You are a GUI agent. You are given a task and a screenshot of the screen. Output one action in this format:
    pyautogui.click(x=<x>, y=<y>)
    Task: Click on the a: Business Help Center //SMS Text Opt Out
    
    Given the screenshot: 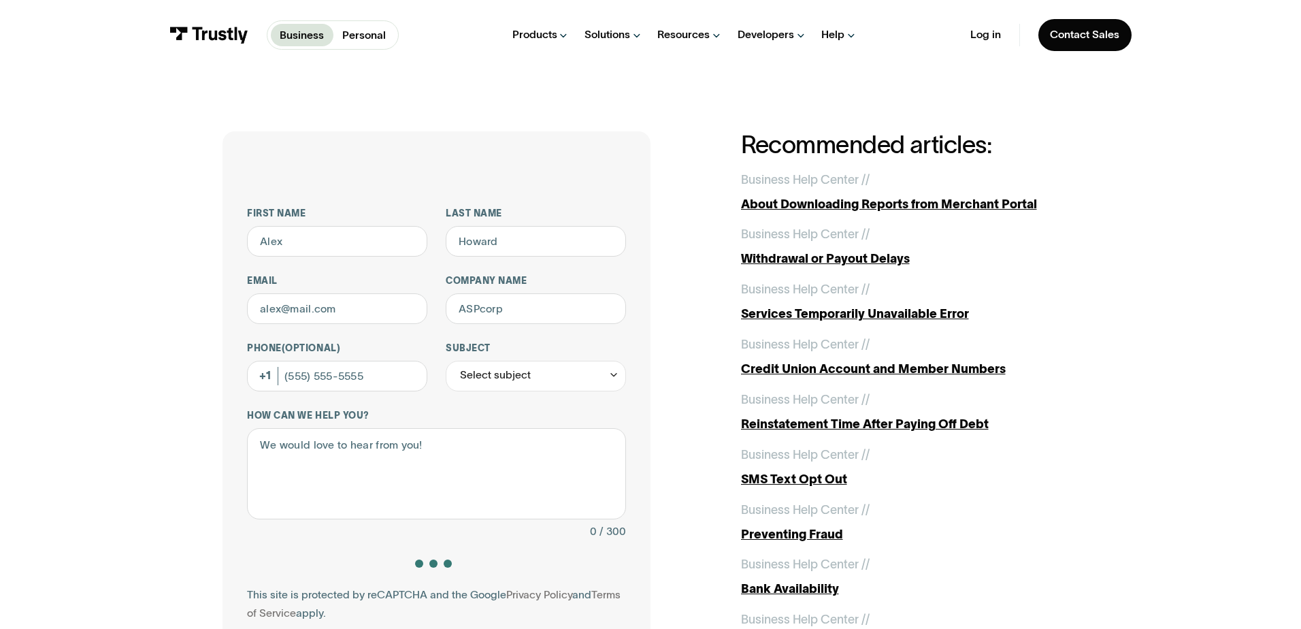 What is the action you would take?
    pyautogui.click(x=910, y=467)
    